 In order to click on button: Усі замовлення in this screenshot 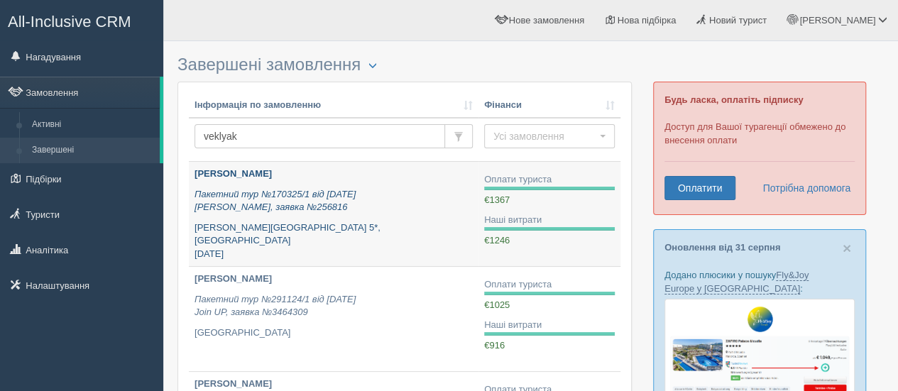, I will do `click(550, 136)`.